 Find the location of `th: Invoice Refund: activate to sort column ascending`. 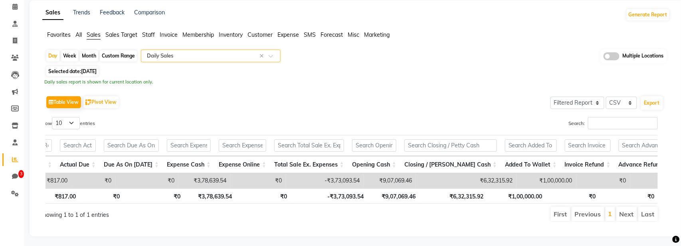

th: Invoice Refund: activate to sort column ascending is located at coordinates (588, 165).